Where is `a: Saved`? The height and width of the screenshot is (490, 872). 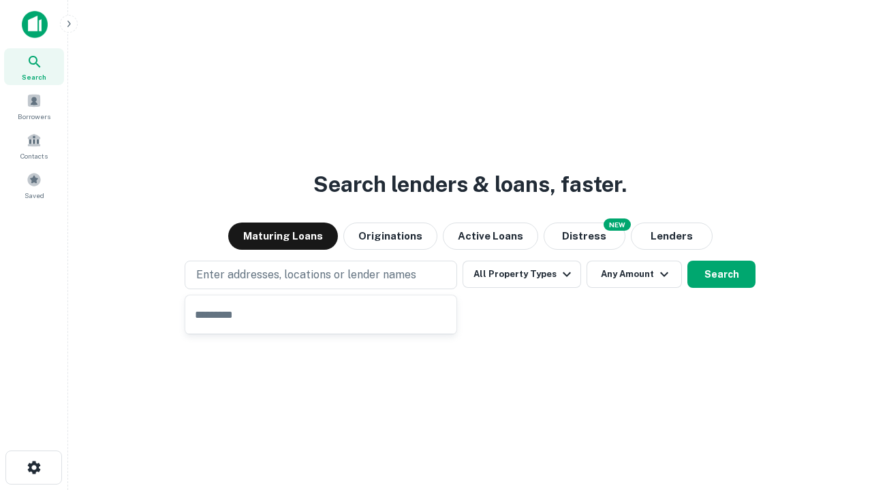
a: Saved is located at coordinates (34, 185).